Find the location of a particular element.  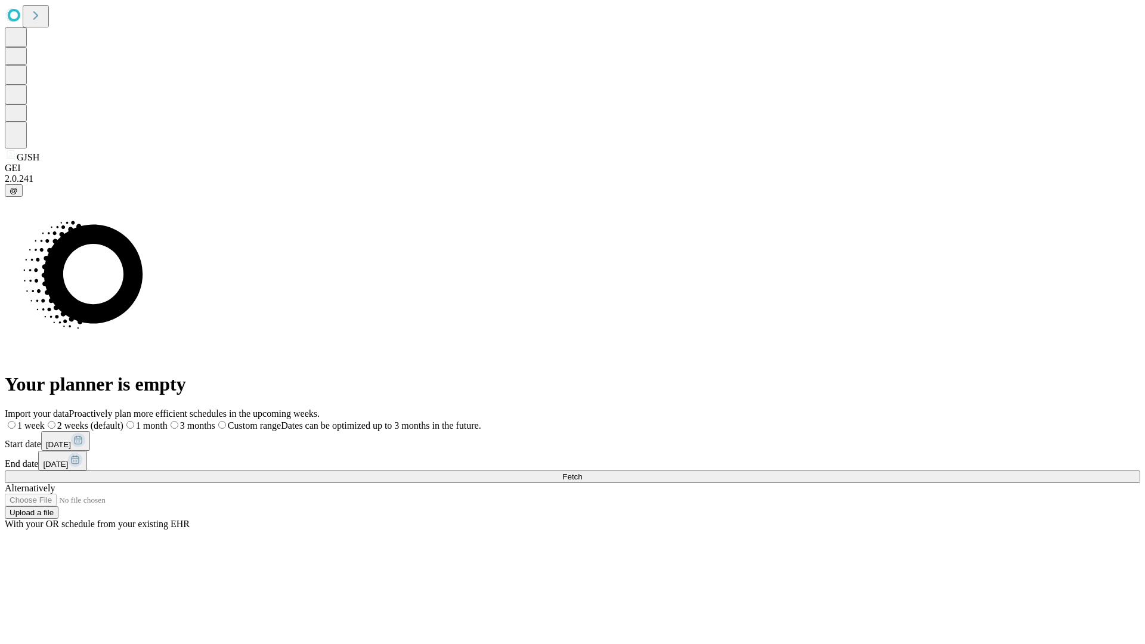

span: 1 month is located at coordinates (151, 425).